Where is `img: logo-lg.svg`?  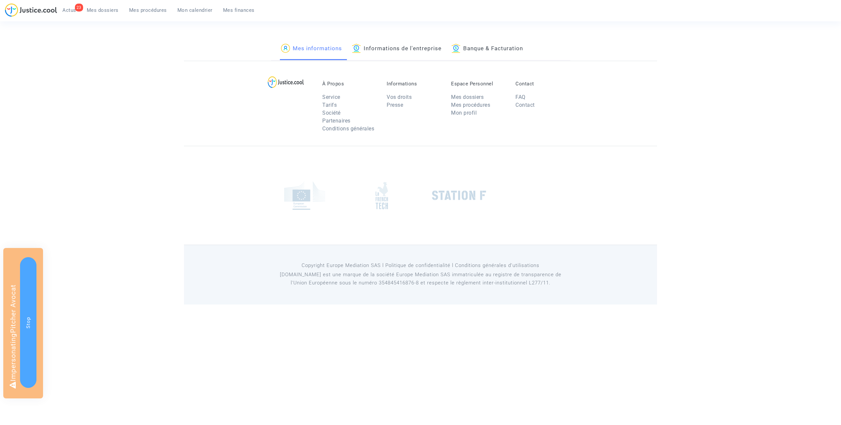
img: logo-lg.svg is located at coordinates (286, 82).